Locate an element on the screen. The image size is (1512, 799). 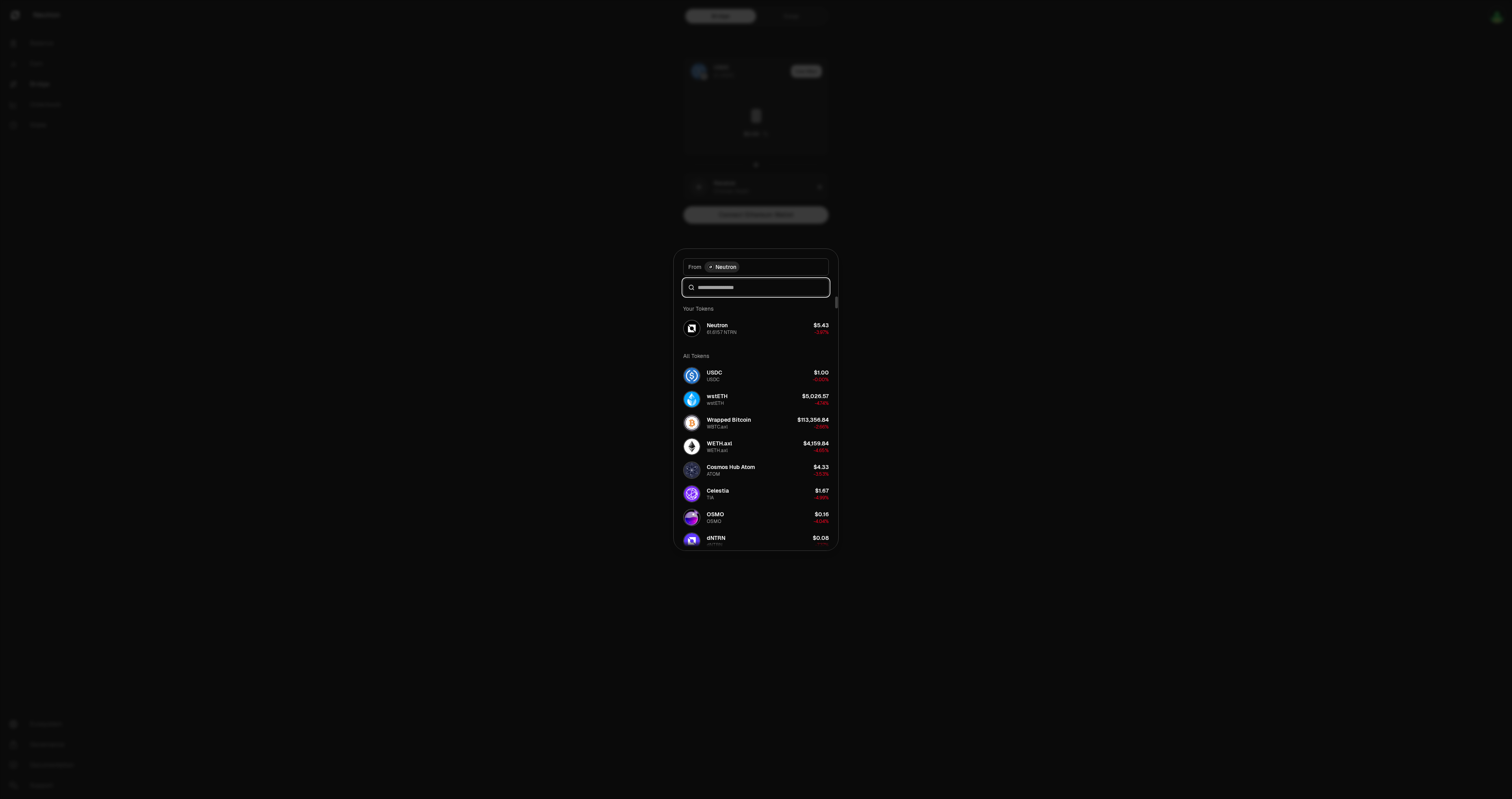
button: TIA LogoCelestiaTIA$1.67-4.99% is located at coordinates (756, 494).